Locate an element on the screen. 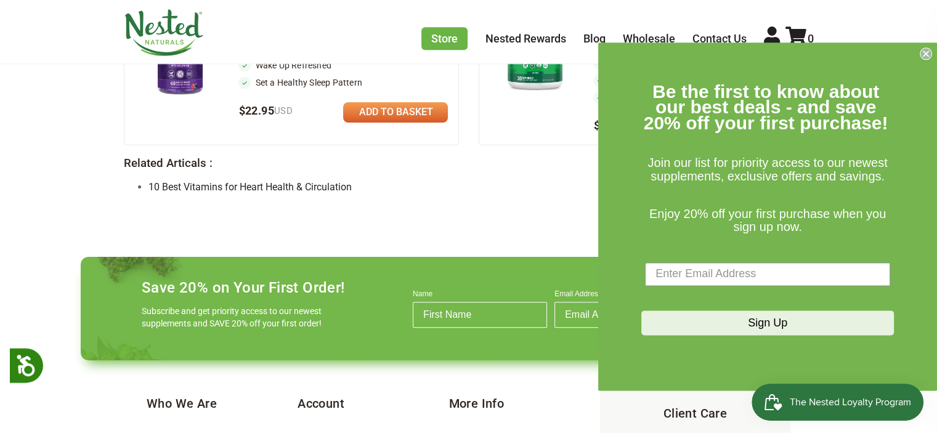 The image size is (937, 433). h5: Account is located at coordinates (373, 404).